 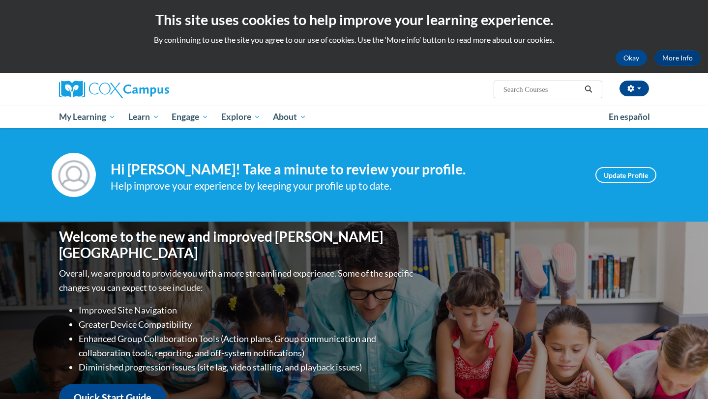 What do you see at coordinates (629, 117) in the screenshot?
I see `a: En español` at bounding box center [629, 117].